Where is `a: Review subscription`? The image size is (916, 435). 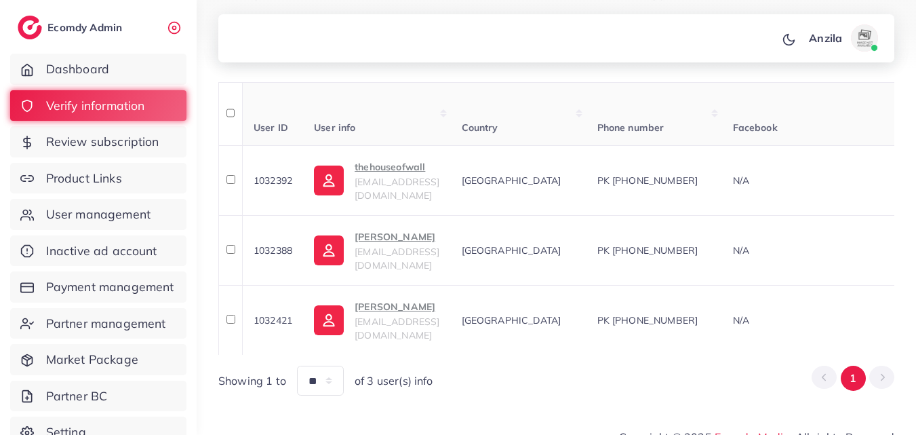 a: Review subscription is located at coordinates (98, 142).